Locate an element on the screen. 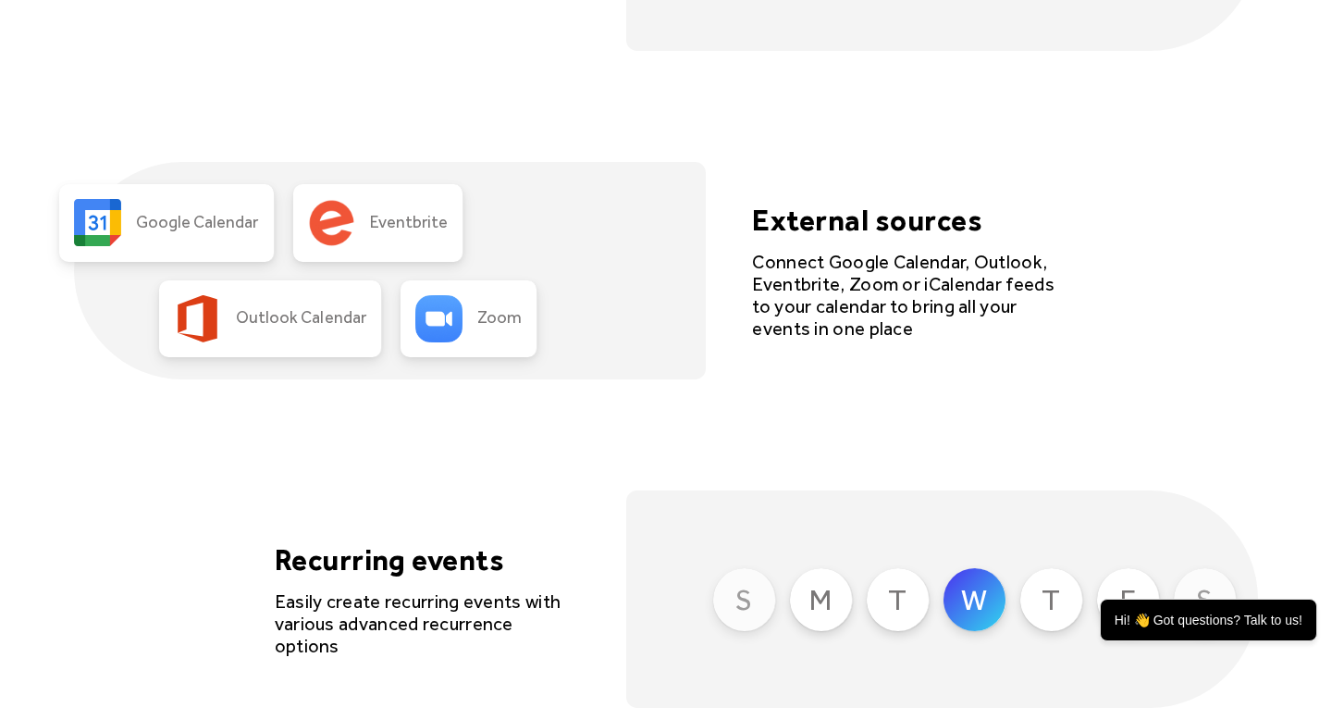 The height and width of the screenshot is (720, 1332). div: W is located at coordinates (974, 599).